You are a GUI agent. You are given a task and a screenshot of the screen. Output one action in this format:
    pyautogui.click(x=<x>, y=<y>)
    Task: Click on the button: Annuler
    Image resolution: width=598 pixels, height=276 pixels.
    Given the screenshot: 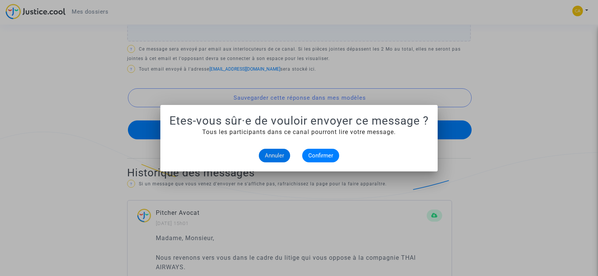 What is the action you would take?
    pyautogui.click(x=274, y=155)
    